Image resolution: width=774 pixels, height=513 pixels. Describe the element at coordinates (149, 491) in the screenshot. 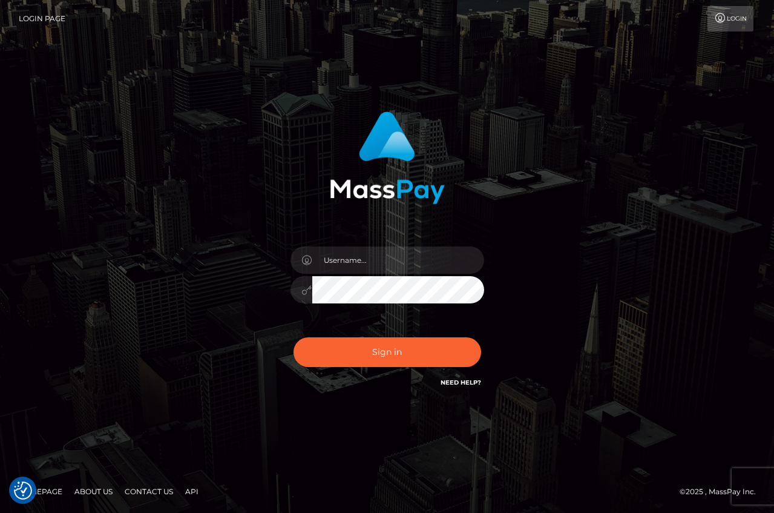

I see `a: Contact Us` at that location.